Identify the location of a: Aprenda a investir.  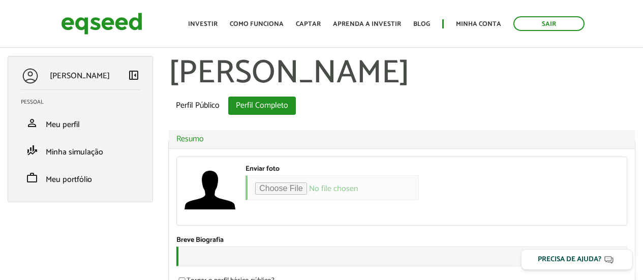
(367, 24).